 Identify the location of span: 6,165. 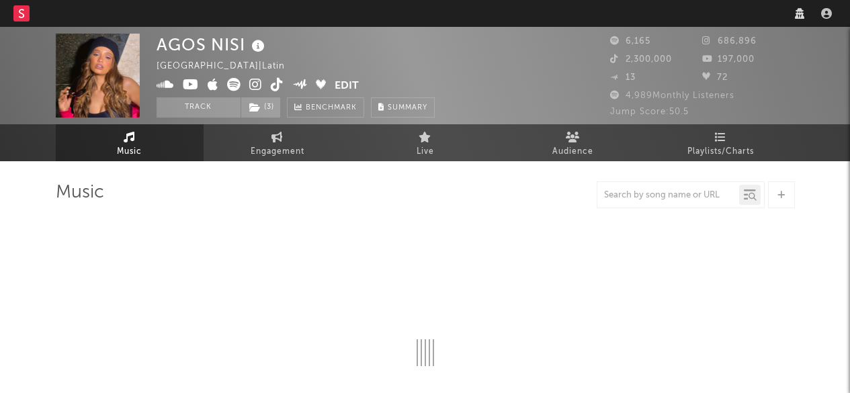
(630, 41).